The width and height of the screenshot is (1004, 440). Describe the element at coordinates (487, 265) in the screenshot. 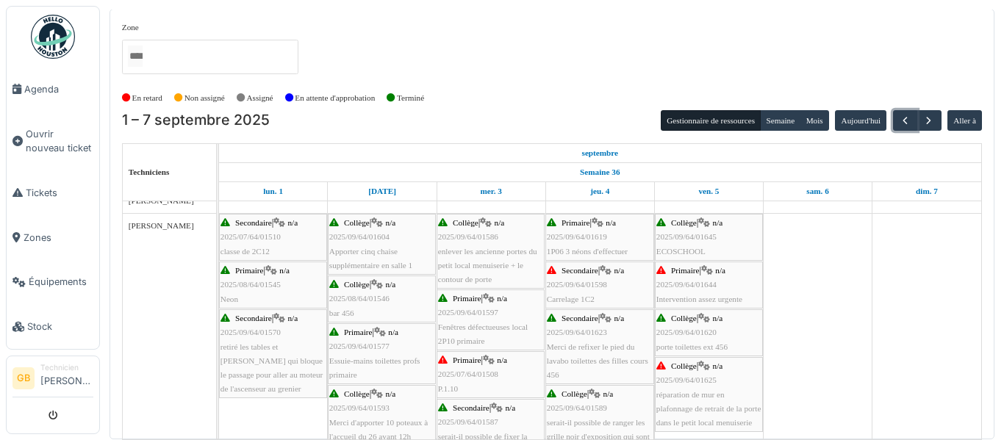

I see `span: enlever les ancienne portes du petit local menuiserie + le contour de porte` at that location.